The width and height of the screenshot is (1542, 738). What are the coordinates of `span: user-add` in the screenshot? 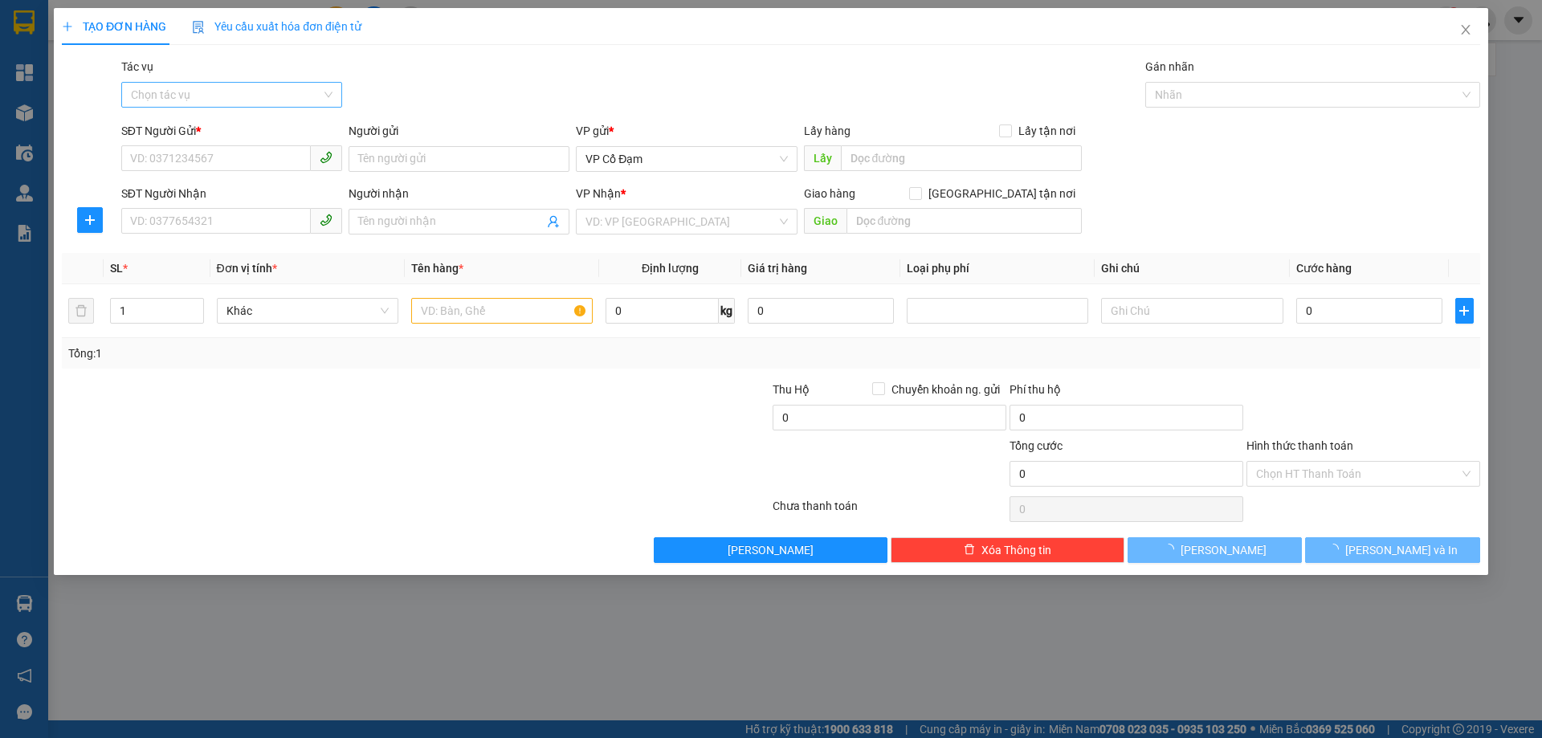 It's located at (554, 222).